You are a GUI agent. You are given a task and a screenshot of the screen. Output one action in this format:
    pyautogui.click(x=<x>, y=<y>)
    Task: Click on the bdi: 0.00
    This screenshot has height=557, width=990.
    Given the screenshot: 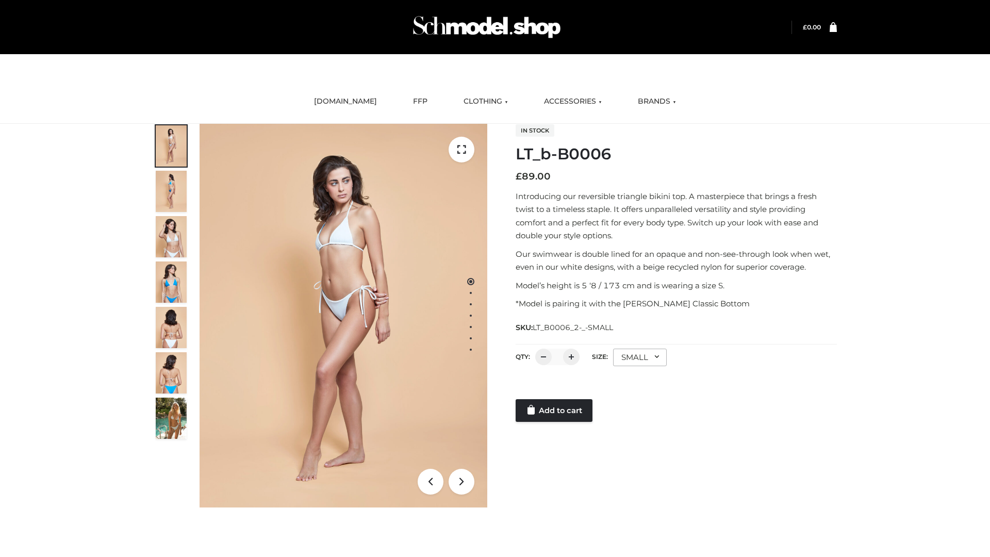 What is the action you would take?
    pyautogui.click(x=811, y=27)
    